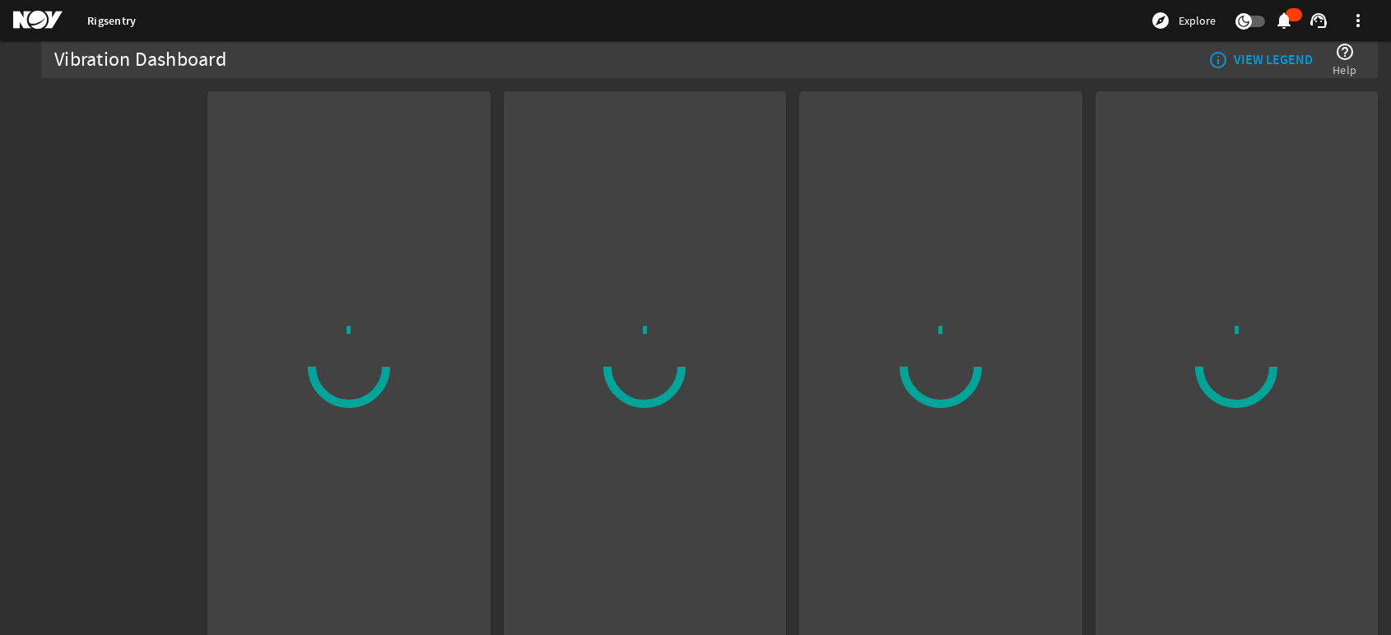 The height and width of the screenshot is (635, 1391). What do you see at coordinates (111, 21) in the screenshot?
I see `a: Rigsentry` at bounding box center [111, 21].